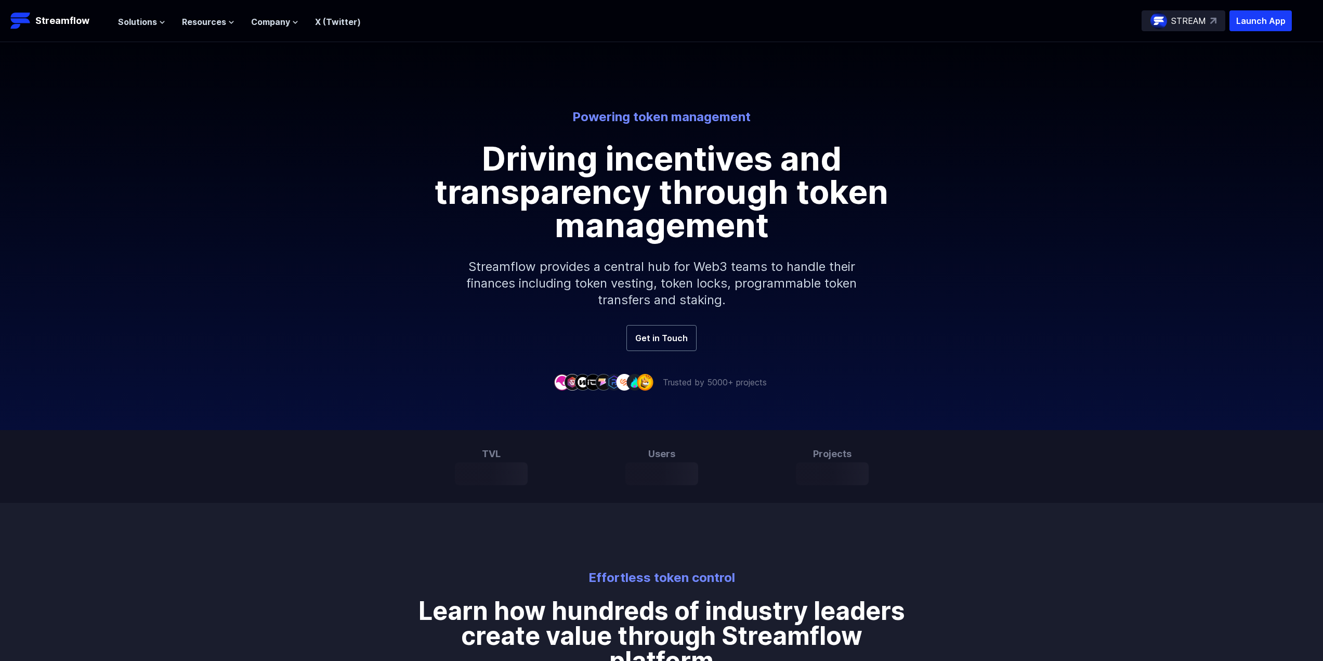  What do you see at coordinates (662, 192) in the screenshot?
I see `h1: Driving incentives and transparency through token management` at bounding box center [662, 192].